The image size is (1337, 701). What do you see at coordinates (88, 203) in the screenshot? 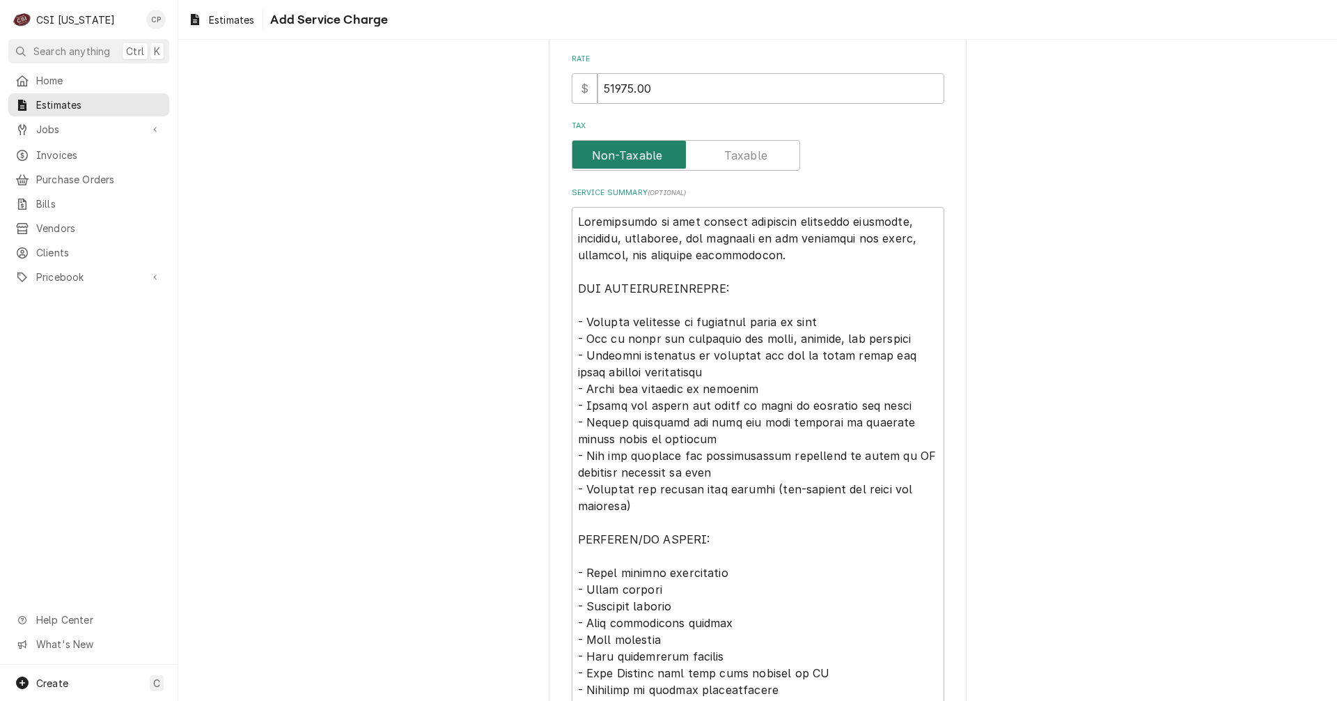
I see `a: Bills` at bounding box center [88, 203].